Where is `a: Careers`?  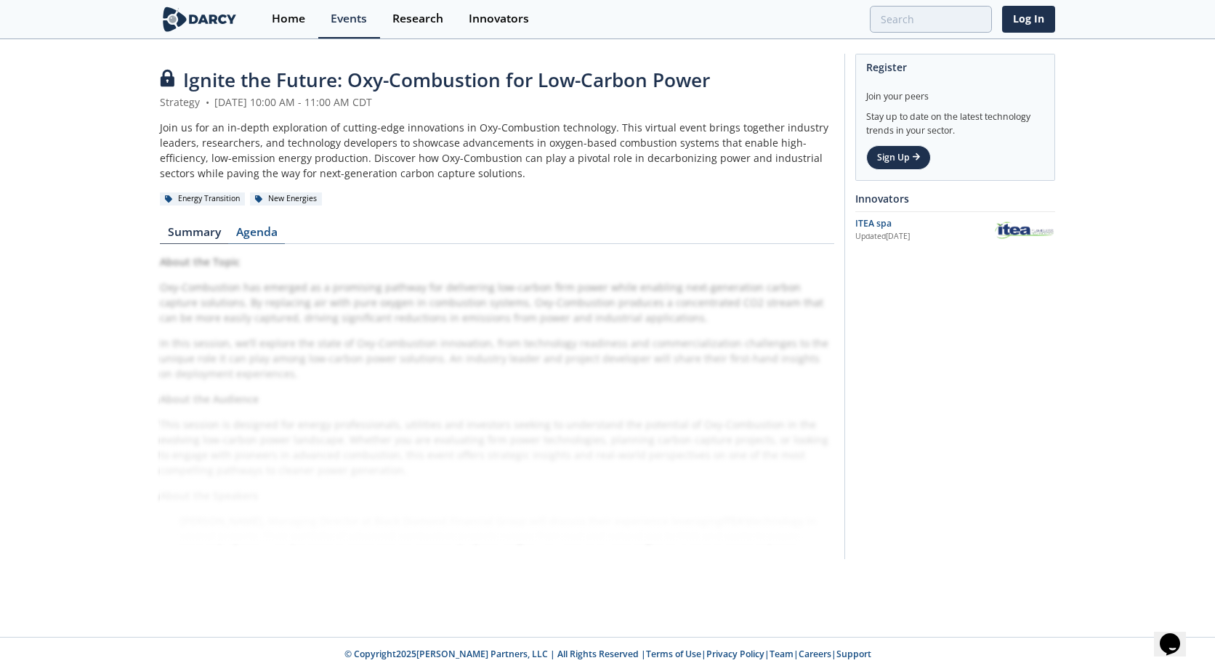 a: Careers is located at coordinates (815, 654).